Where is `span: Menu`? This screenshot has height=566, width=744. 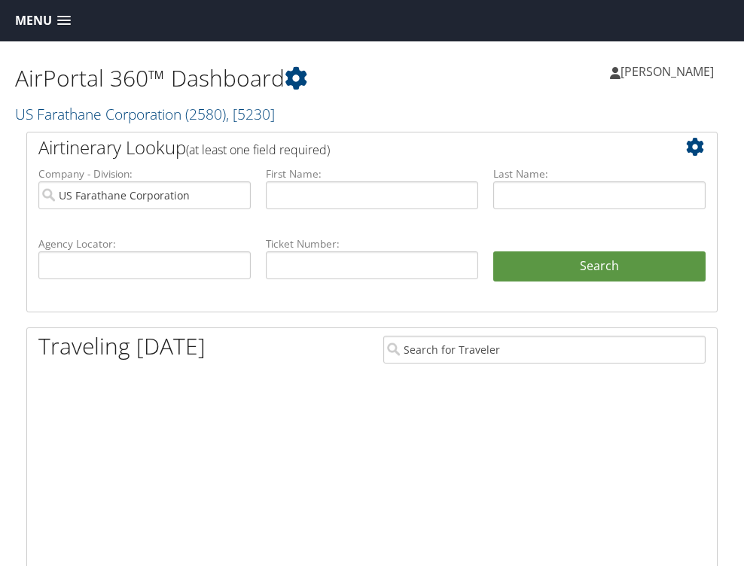 span: Menu is located at coordinates (33, 20).